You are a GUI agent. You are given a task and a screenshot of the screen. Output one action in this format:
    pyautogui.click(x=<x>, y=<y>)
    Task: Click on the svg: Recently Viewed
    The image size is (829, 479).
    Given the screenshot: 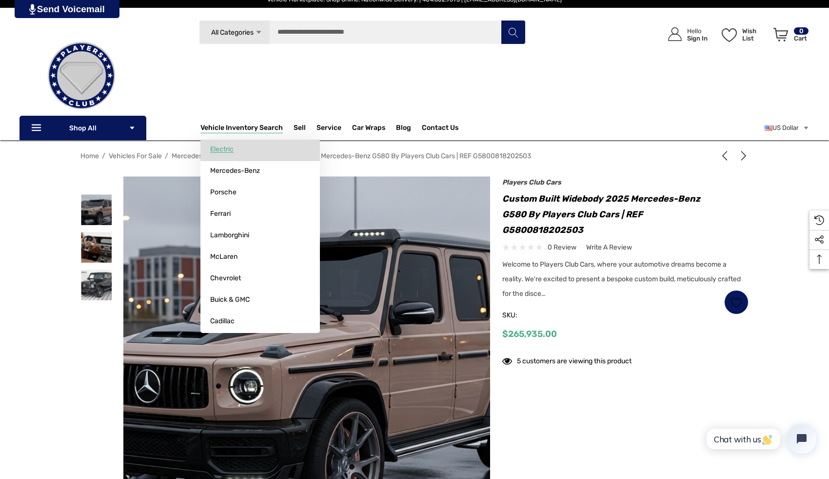 What is the action you would take?
    pyautogui.click(x=819, y=220)
    